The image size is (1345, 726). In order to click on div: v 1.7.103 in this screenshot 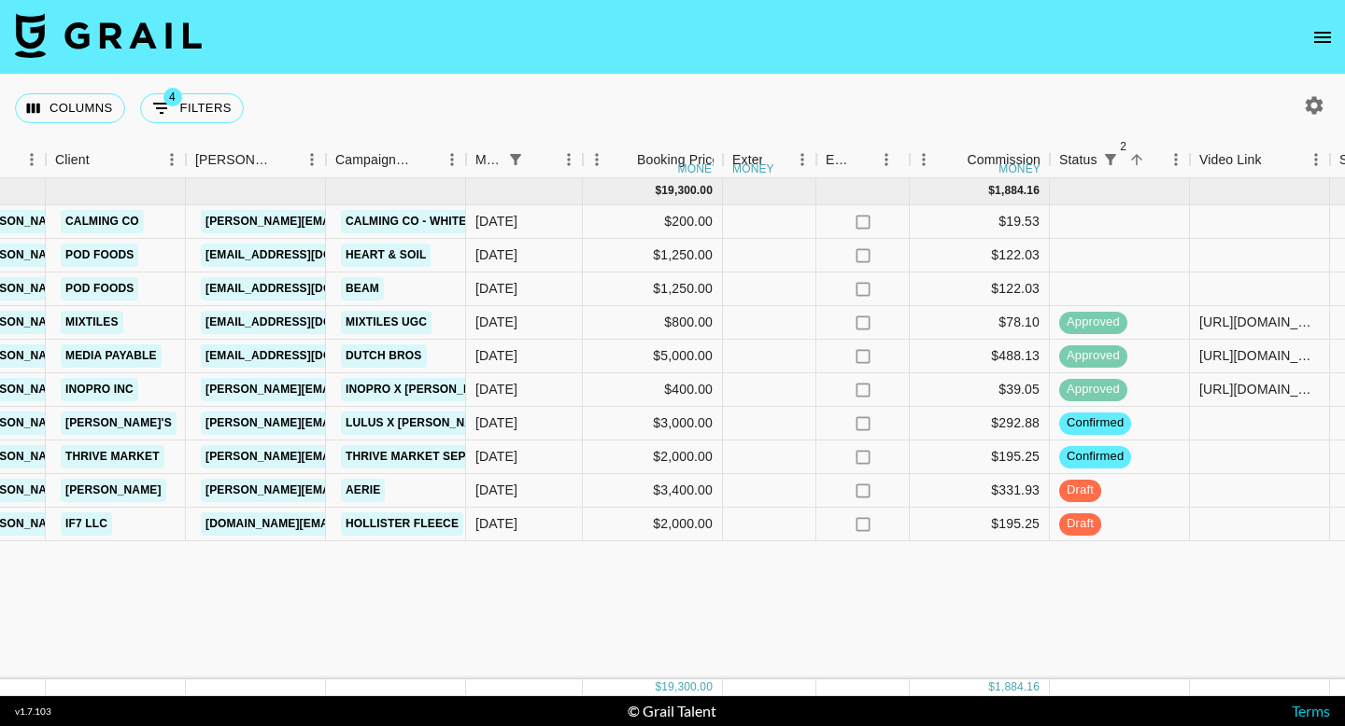, I will do `click(33, 711)`.